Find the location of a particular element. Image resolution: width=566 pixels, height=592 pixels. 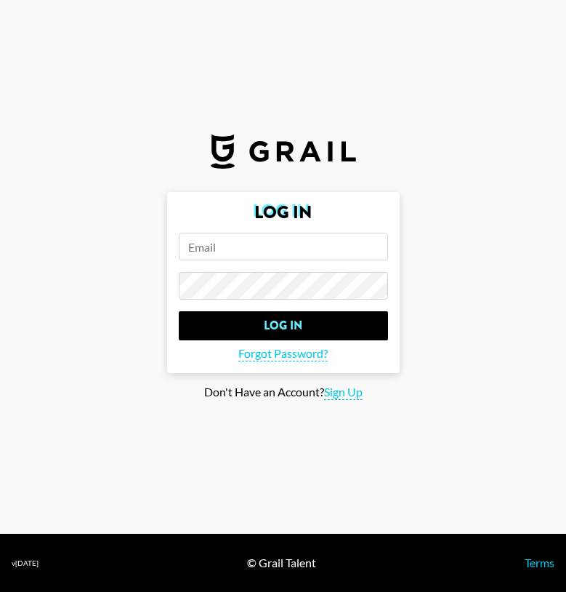

div: Don't Have an Account? is located at coordinates (283, 392).